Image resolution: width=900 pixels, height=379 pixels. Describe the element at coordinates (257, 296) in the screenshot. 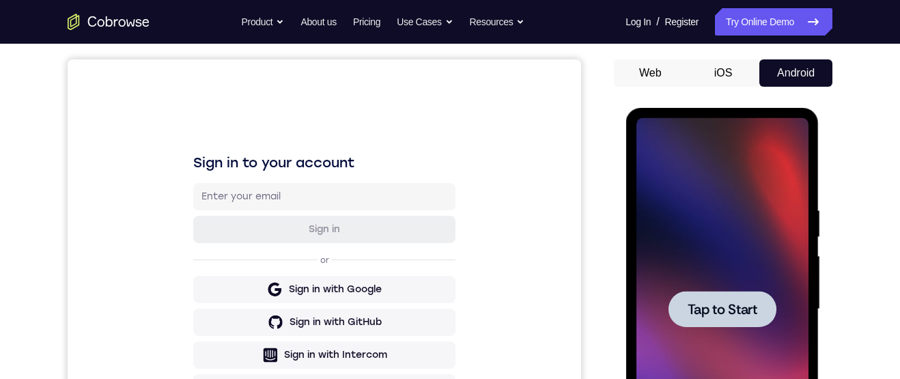

I see `button: Sign in with Intercom` at that location.